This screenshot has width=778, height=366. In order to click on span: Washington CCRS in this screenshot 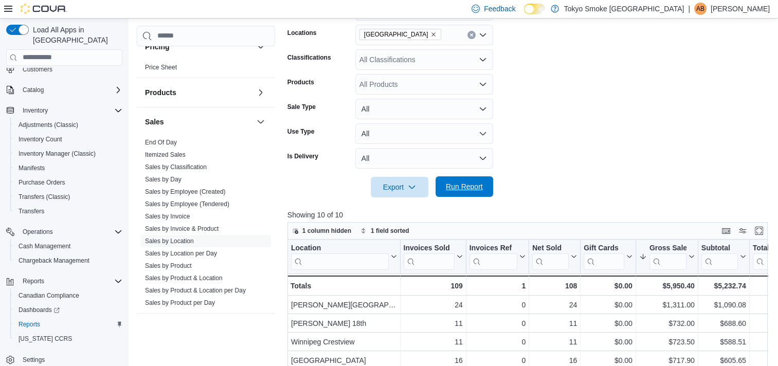, I will do `click(68, 339)`.